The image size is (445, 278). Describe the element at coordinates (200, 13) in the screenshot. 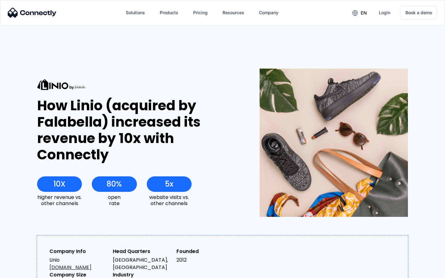

I see `div: Pricing` at that location.